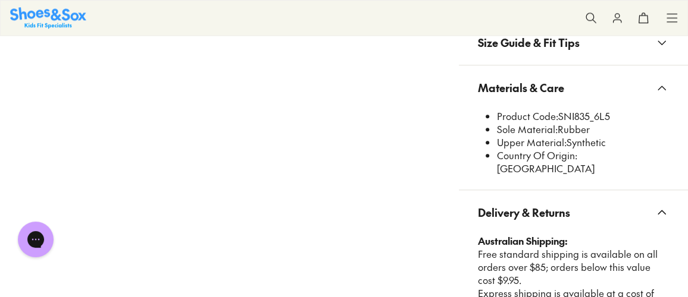  I want to click on span: Sole Material:, so click(527, 129).